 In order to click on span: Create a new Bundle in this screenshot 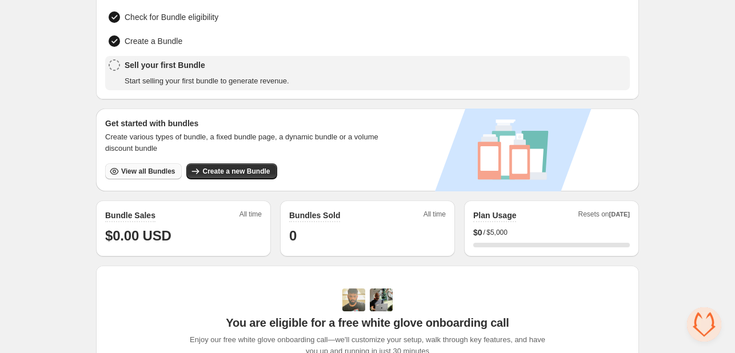, I will do `click(236, 172)`.